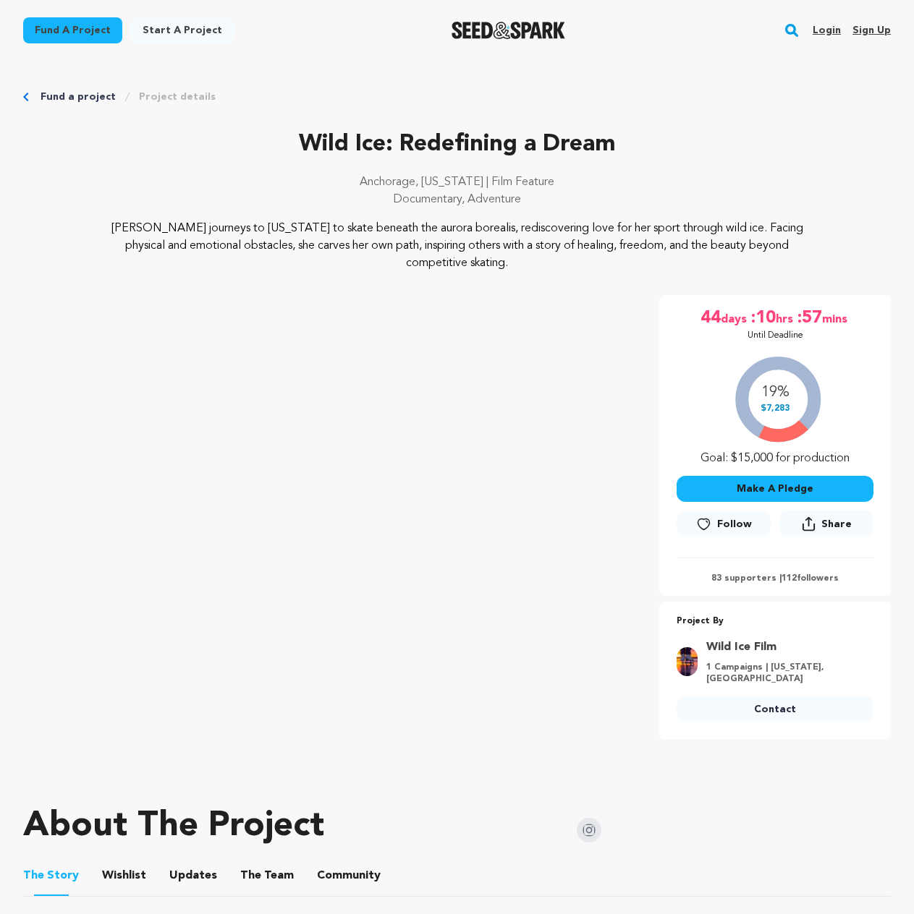 This screenshot has width=914, height=914. Describe the element at coordinates (456, 200) in the screenshot. I see `p: Documentary, Adventure` at that location.